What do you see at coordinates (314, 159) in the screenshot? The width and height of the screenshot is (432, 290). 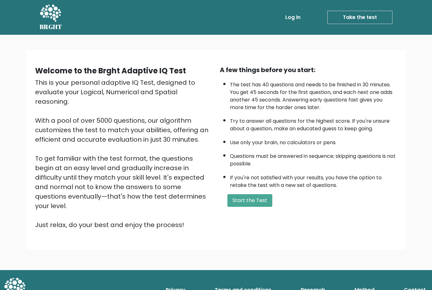 I see `li: Questions must be answered in sequence; skipping questions is not possible.` at bounding box center [314, 159].